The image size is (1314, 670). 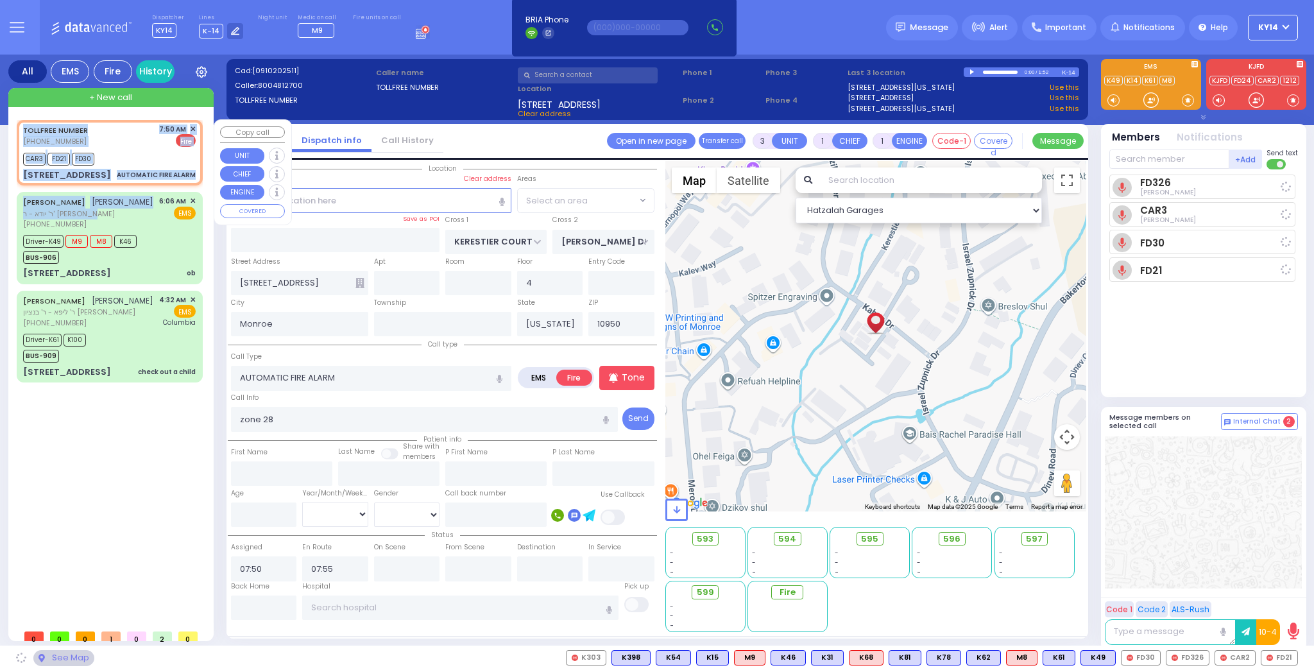 What do you see at coordinates (906, 73) in the screenshot?
I see `label: Last 3 location` at bounding box center [906, 73].